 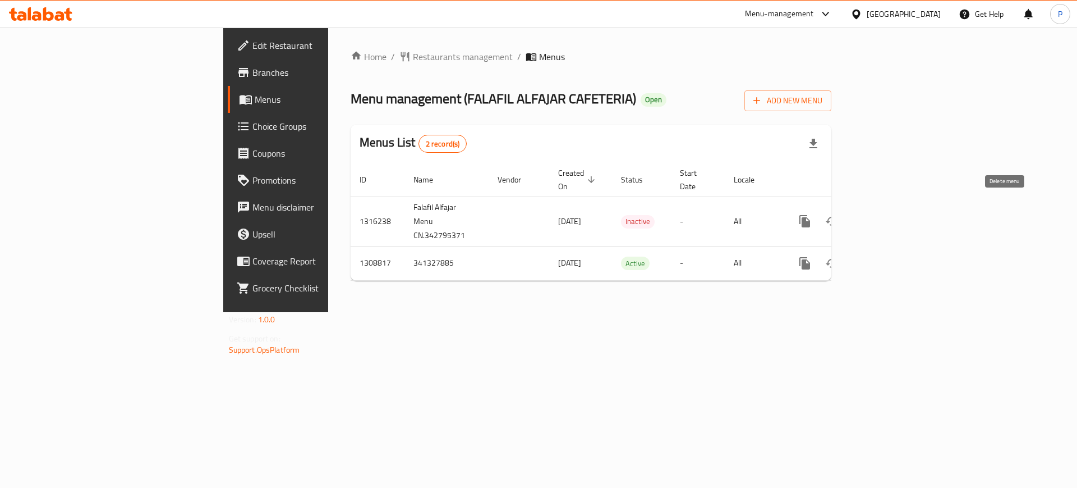 What do you see at coordinates (323, 180) in the screenshot?
I see `span: Promotions` at bounding box center [323, 180].